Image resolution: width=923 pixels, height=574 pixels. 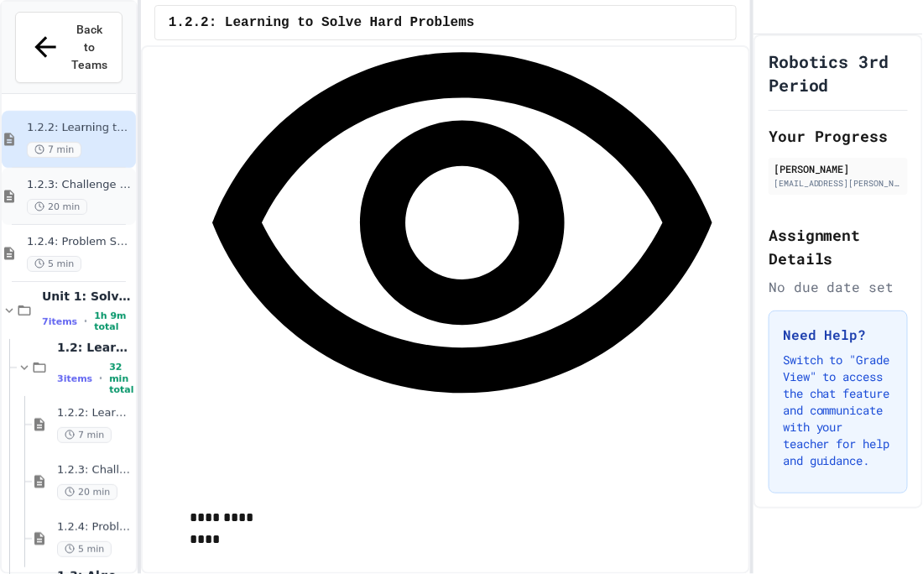 What do you see at coordinates (838, 136) in the screenshot?
I see `h2: Your Progress` at bounding box center [838, 136].